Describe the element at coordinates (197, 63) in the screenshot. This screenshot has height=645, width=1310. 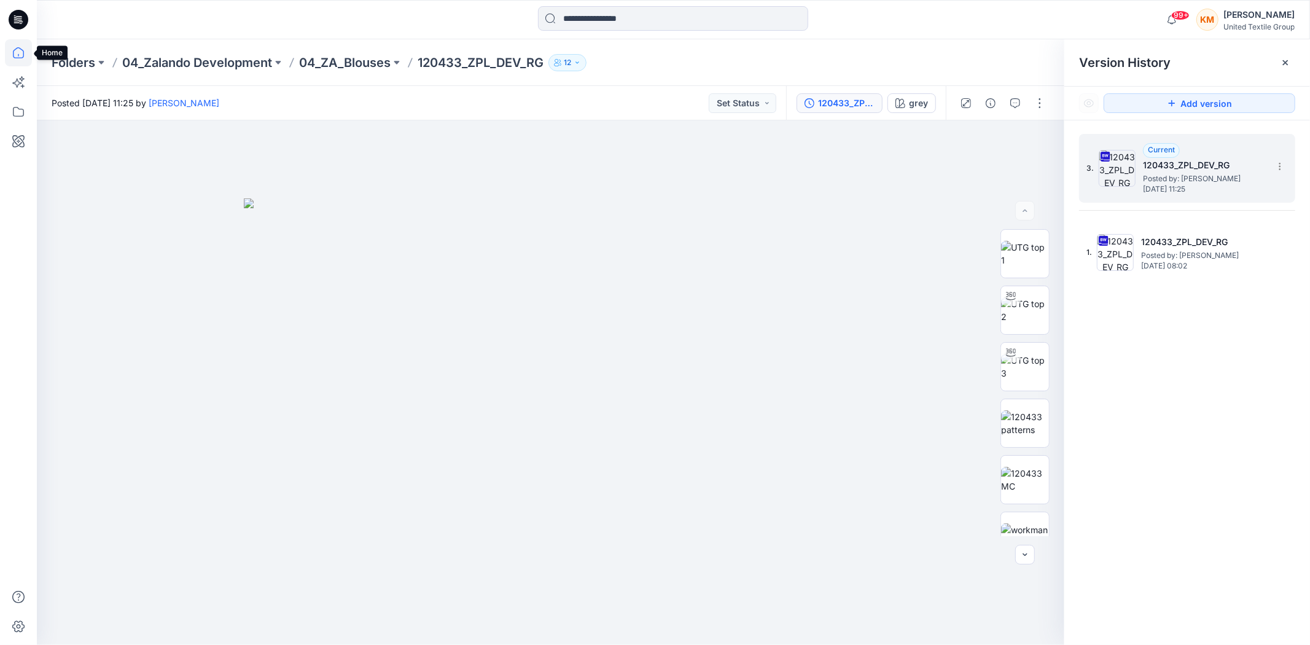
I see `a: 04_Zalando Development` at that location.